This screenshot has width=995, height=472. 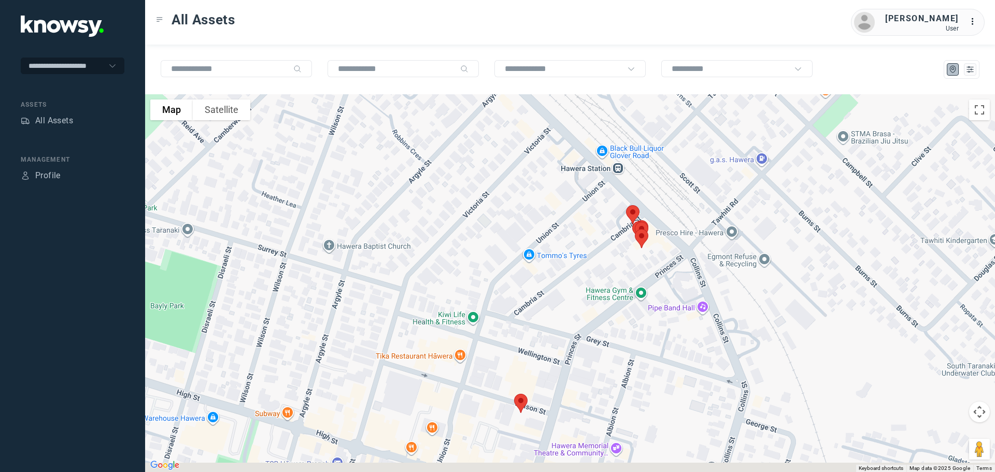 I want to click on div: Management, so click(x=73, y=160).